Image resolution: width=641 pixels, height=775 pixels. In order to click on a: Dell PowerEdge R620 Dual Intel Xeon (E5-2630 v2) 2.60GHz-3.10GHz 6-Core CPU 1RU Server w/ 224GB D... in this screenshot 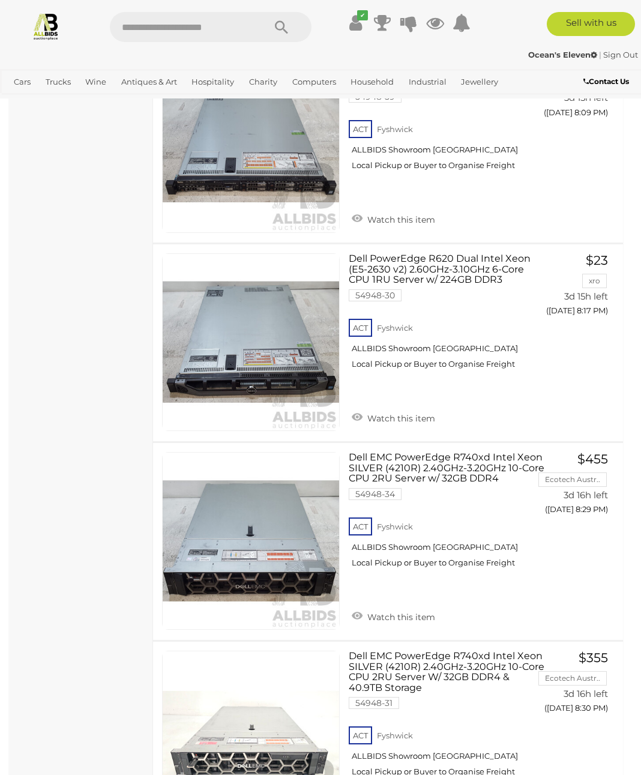, I will do `click(447, 316)`.